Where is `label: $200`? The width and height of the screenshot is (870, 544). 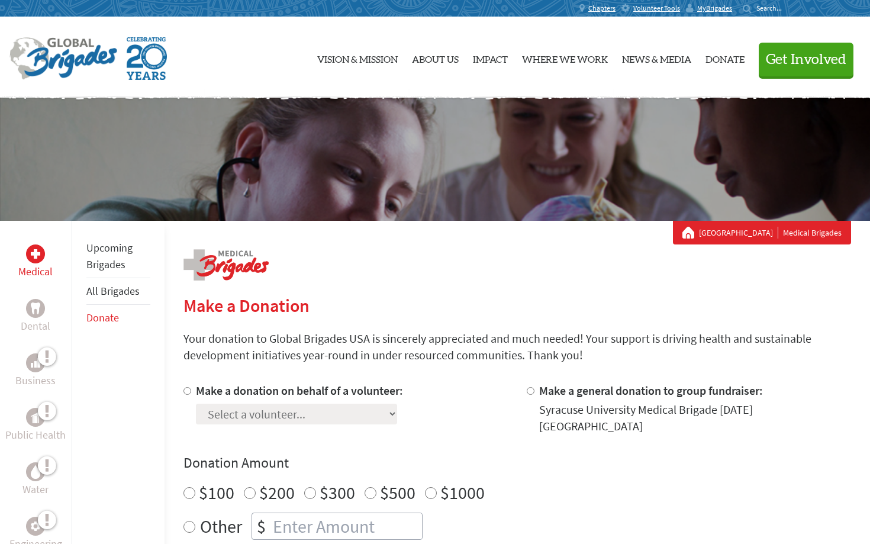 label: $200 is located at coordinates (277, 493).